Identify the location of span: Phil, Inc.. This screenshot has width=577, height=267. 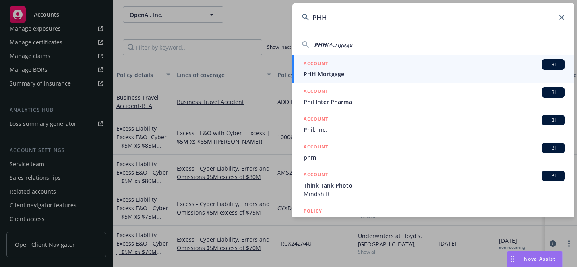
(434, 129).